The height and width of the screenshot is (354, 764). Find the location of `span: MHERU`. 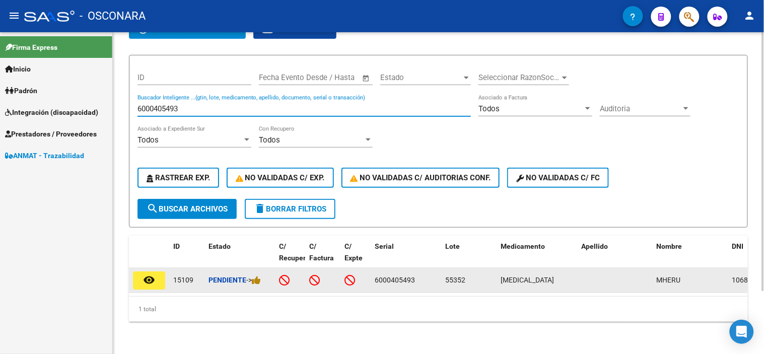

span: MHERU is located at coordinates (669, 280).